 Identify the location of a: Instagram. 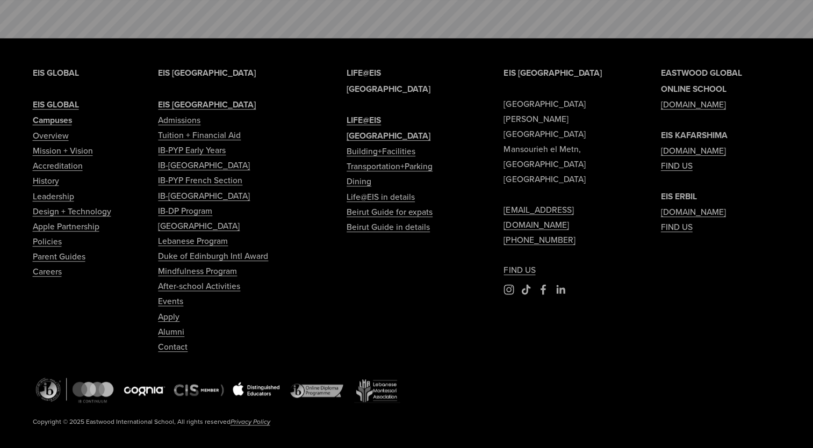
(509, 289).